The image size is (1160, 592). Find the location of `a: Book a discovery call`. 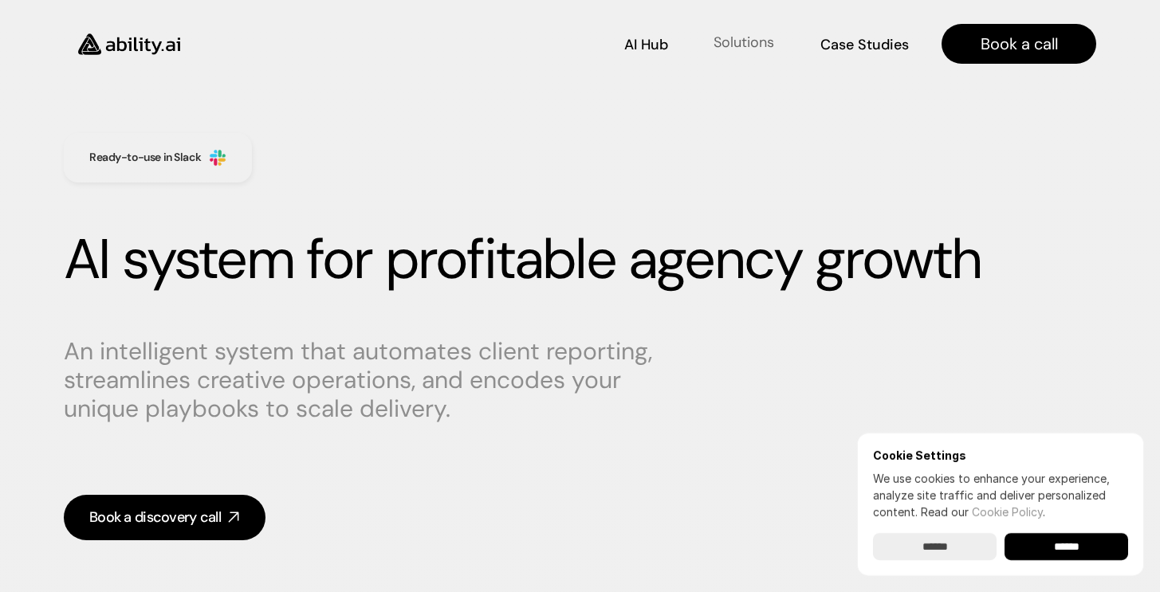

a: Book a discovery call is located at coordinates (164, 518).